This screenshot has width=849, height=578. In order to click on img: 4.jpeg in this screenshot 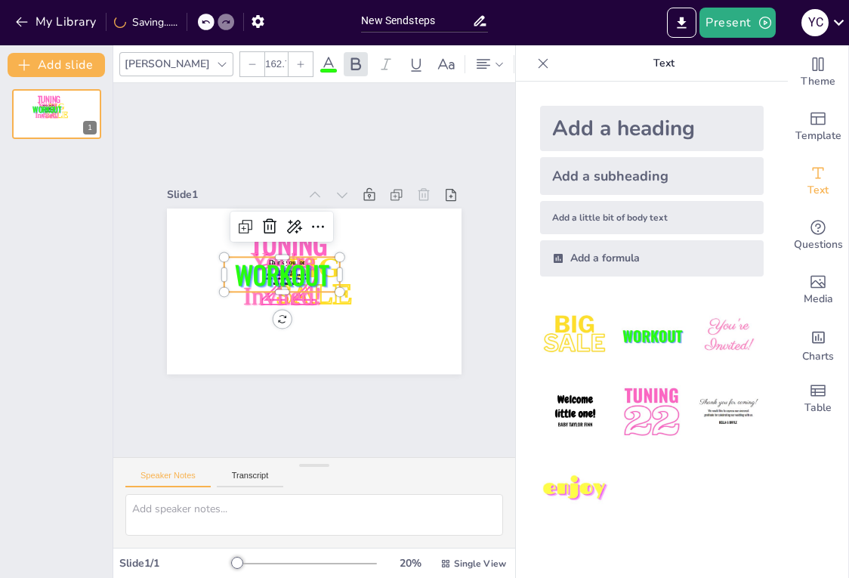, I will do `click(575, 412)`.